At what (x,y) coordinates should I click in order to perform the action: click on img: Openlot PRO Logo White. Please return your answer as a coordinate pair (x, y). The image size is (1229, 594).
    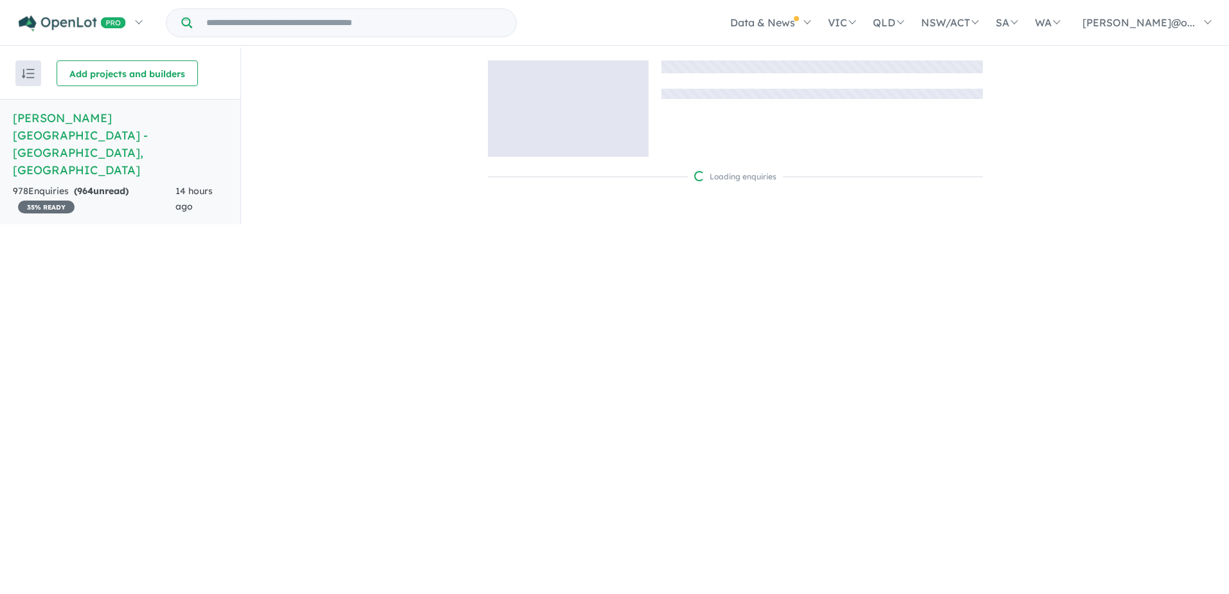
    Looking at the image, I should click on (72, 23).